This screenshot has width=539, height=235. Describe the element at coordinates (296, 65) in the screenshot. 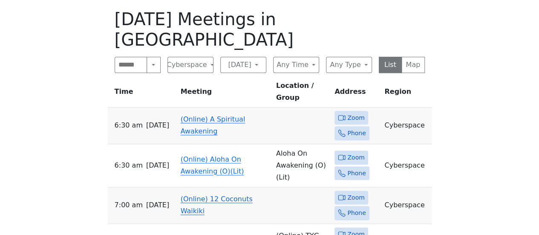

I see `button: Any Time` at that location.